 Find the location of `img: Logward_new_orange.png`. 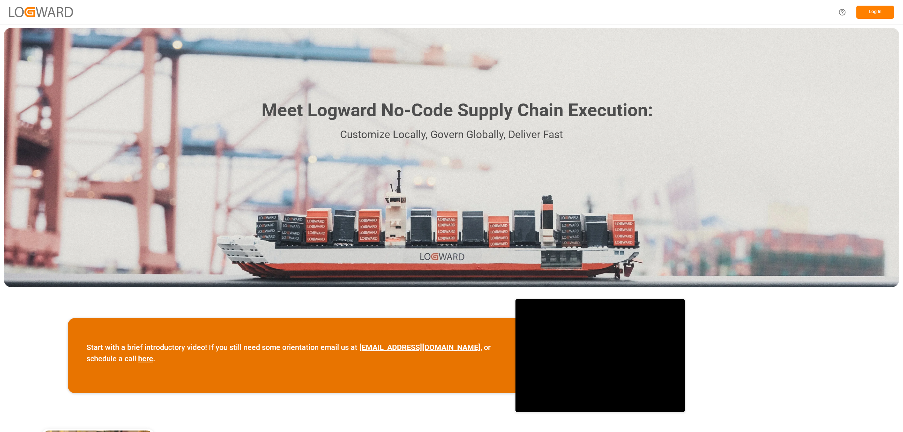

img: Logward_new_orange.png is located at coordinates (41, 12).